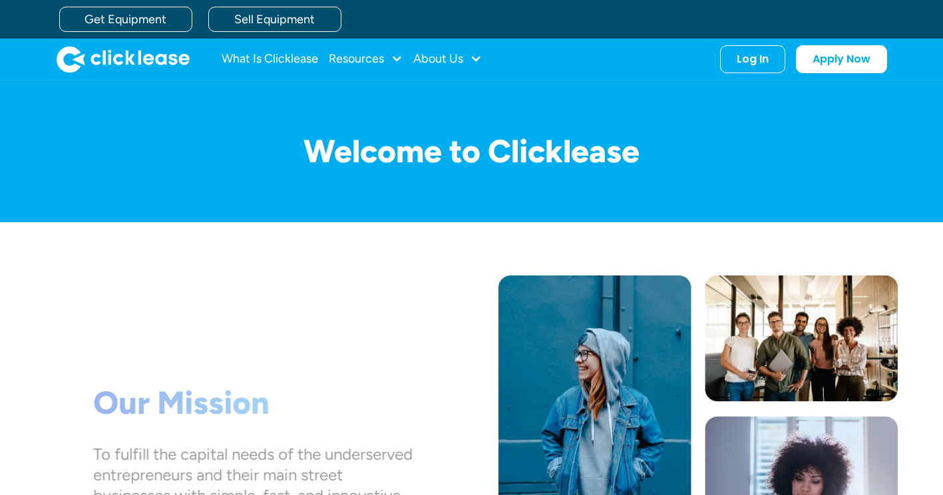  What do you see at coordinates (253, 403) in the screenshot?
I see `h1: Our Mission` at bounding box center [253, 403].